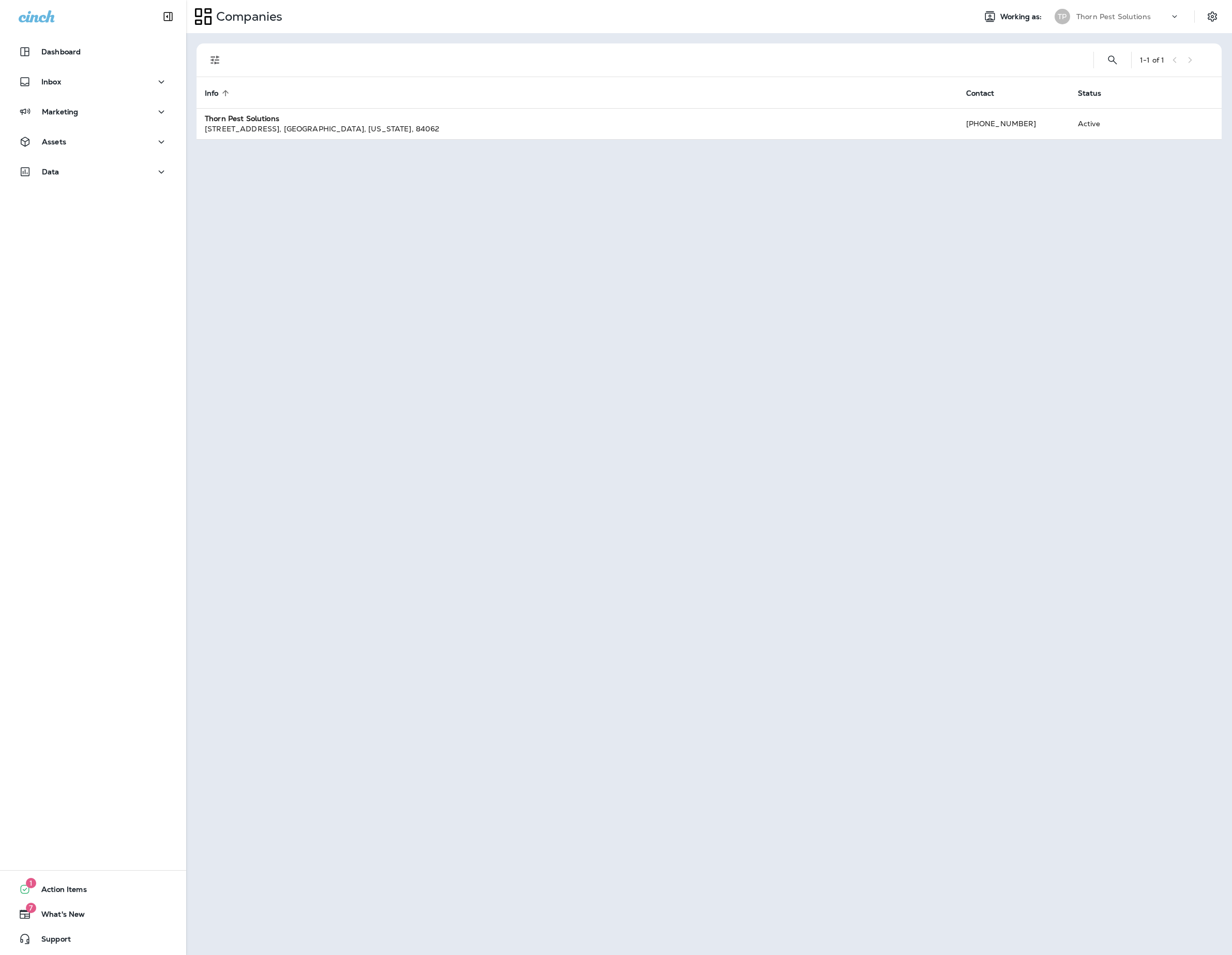 The width and height of the screenshot is (1232, 955). What do you see at coordinates (93, 82) in the screenshot?
I see `button: Inbox` at bounding box center [93, 82].